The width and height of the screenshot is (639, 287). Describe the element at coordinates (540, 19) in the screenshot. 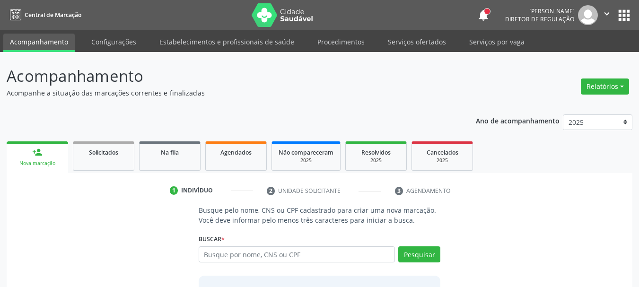

I see `span: Diretor de regulação` at that location.